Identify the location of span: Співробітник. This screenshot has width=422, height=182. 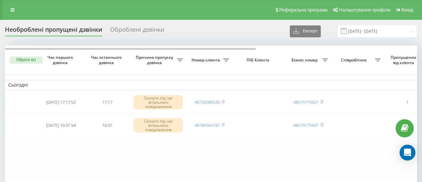
(355, 60).